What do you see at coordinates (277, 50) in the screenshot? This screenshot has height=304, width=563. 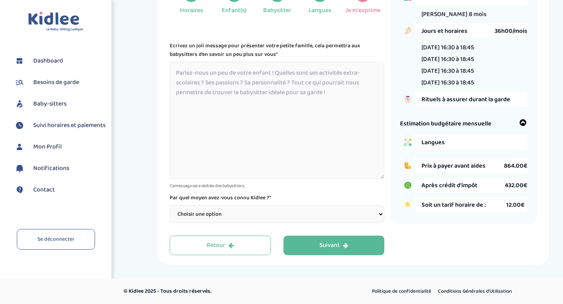 I see `p: Ecrivez un joli message pour présenter votre petite famille, cela permettra aux babysitters d’en ...` at bounding box center [277, 50].